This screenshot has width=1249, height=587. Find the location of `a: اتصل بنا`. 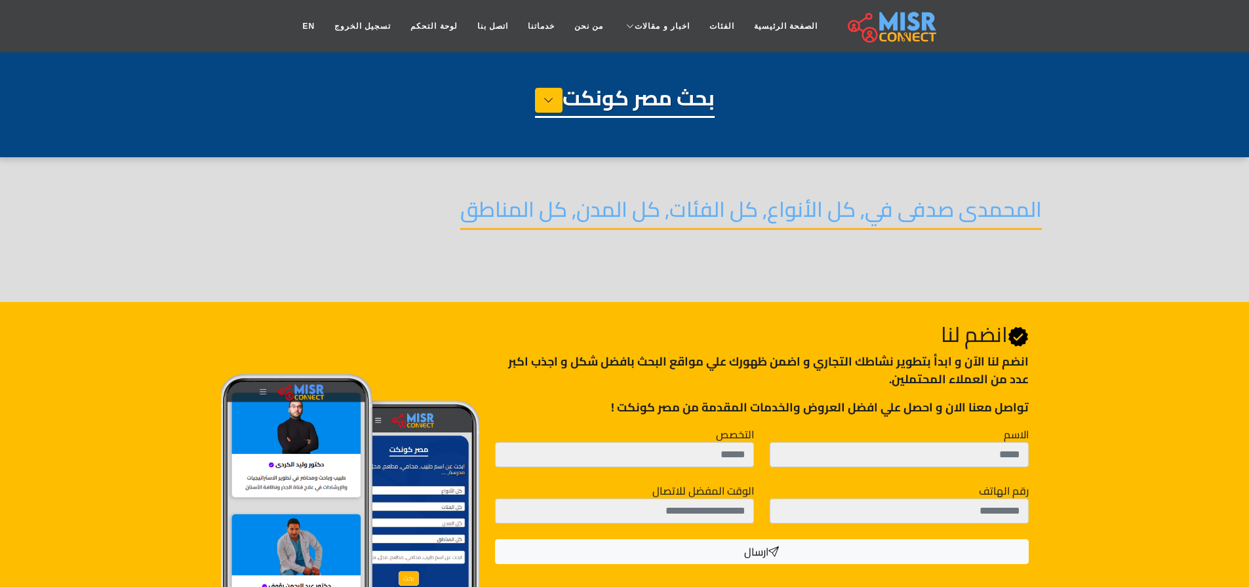

a: اتصل بنا is located at coordinates (492, 26).